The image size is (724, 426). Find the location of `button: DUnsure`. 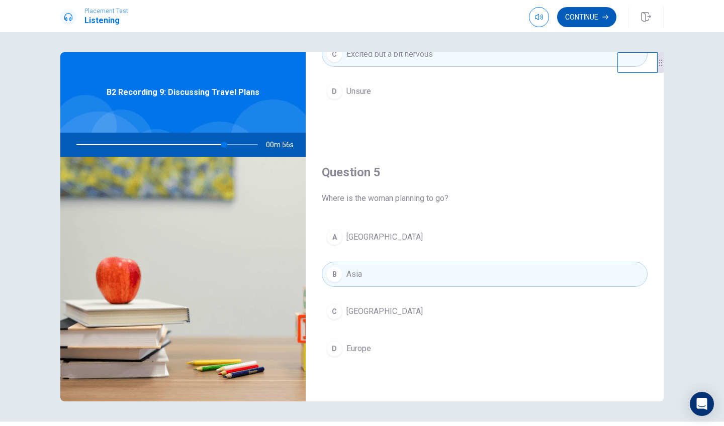

button: DUnsure is located at coordinates (484, 91).